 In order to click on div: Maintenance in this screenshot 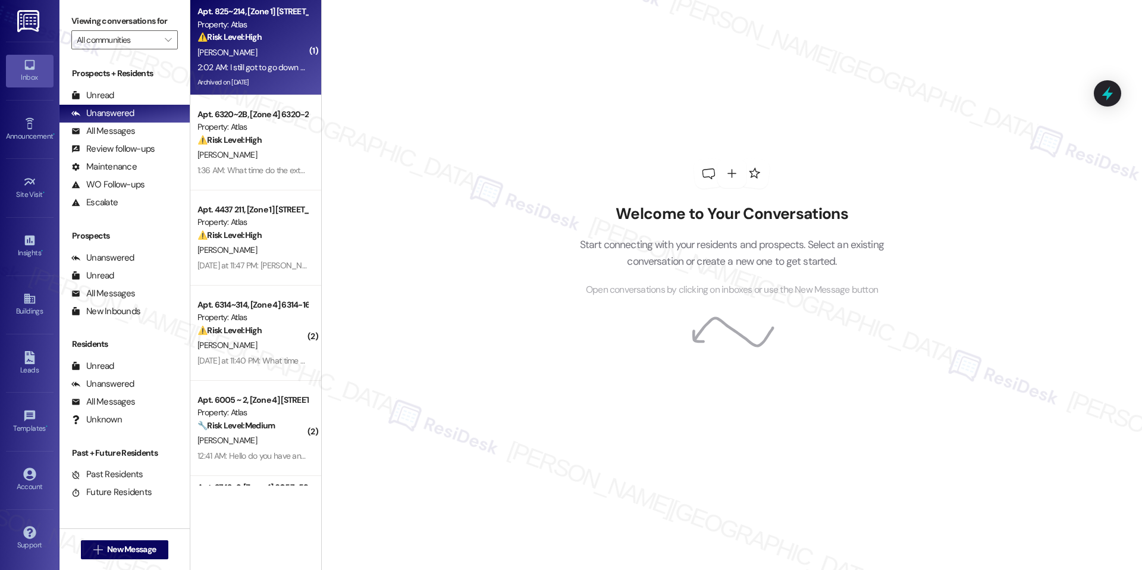, I will do `click(104, 166)`.